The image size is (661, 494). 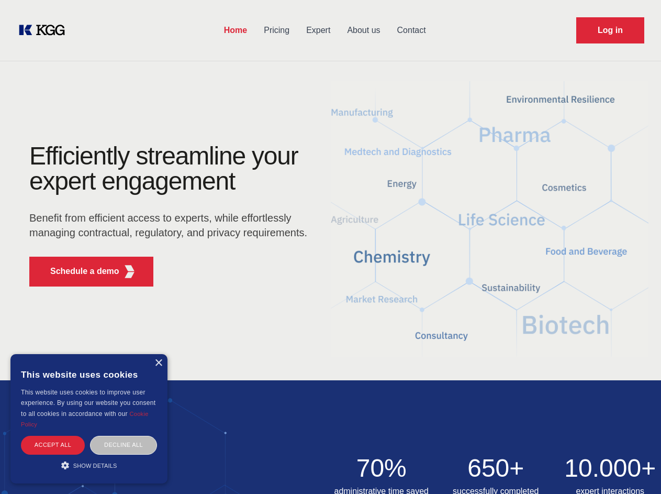 What do you see at coordinates (88, 403) in the screenshot?
I see `span: This website uses cookies to improve user experience. By using our website you consent to all coo...` at bounding box center [88, 403].